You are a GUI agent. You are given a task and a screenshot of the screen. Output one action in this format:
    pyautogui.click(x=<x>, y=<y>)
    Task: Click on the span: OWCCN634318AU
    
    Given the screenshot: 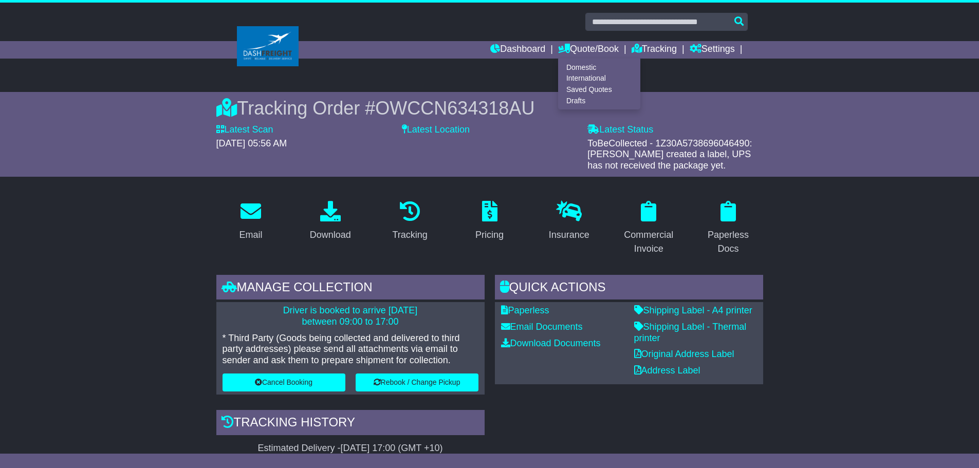 What is the action you would take?
    pyautogui.click(x=455, y=108)
    